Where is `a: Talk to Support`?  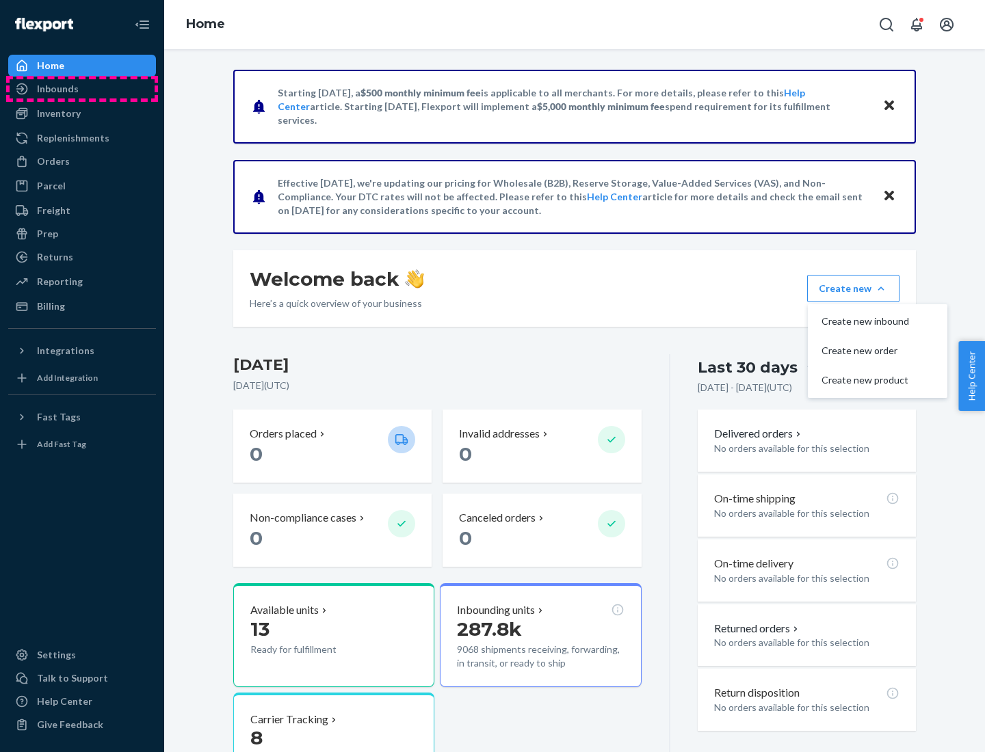
a: Talk to Support is located at coordinates (82, 679).